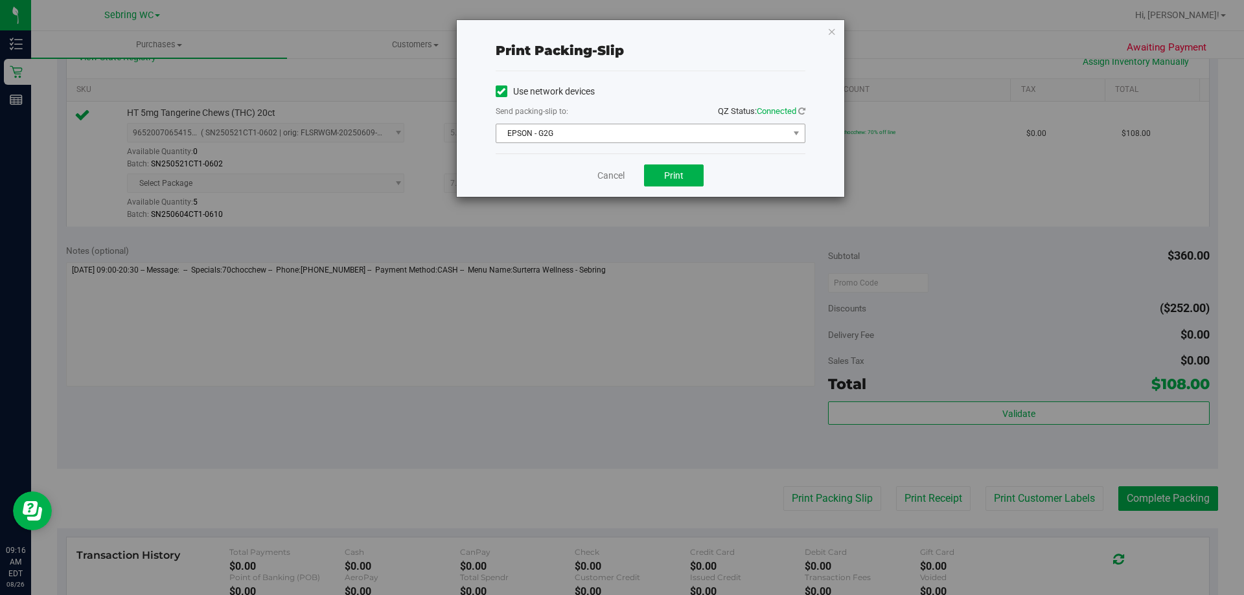 This screenshot has width=1244, height=595. I want to click on label: Send packing-slip to:, so click(532, 111).